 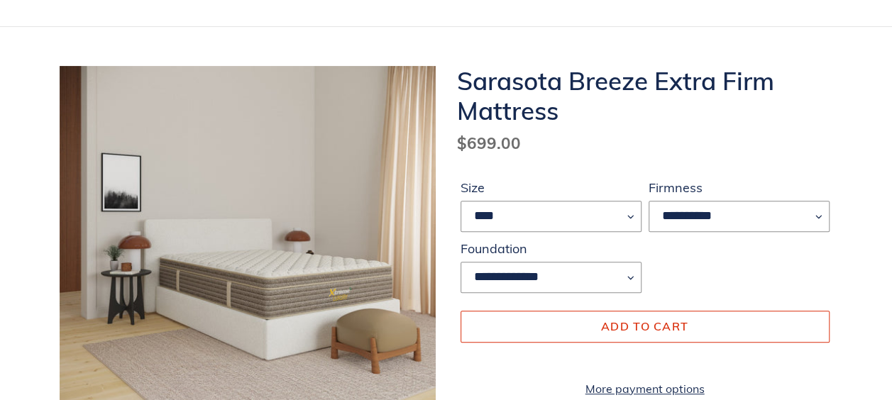 What do you see at coordinates (645, 389) in the screenshot?
I see `a: More payment options` at bounding box center [645, 389].